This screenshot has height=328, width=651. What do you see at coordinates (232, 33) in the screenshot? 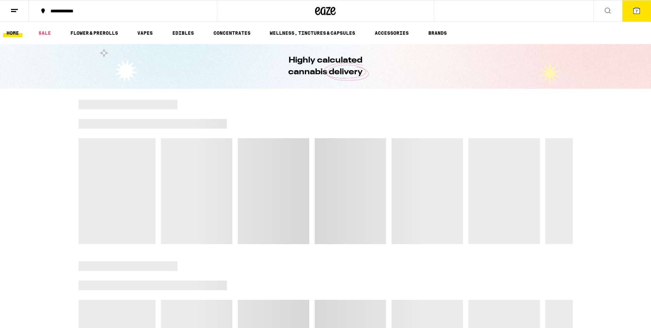
I see `a: CONCENTRATES` at bounding box center [232, 33].